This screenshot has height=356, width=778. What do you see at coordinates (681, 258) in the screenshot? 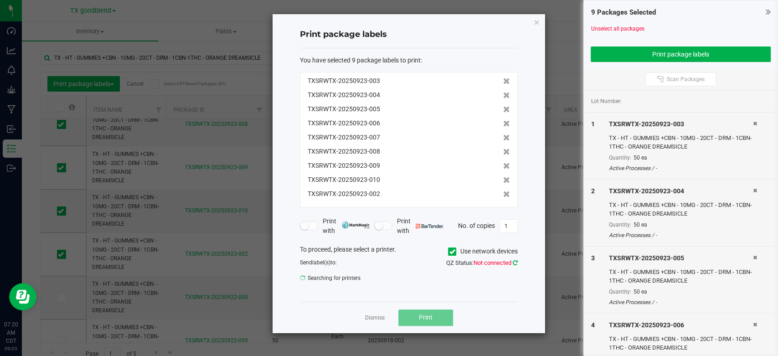
I see `div: TXSRWTX-20250923-005` at bounding box center [681, 258].